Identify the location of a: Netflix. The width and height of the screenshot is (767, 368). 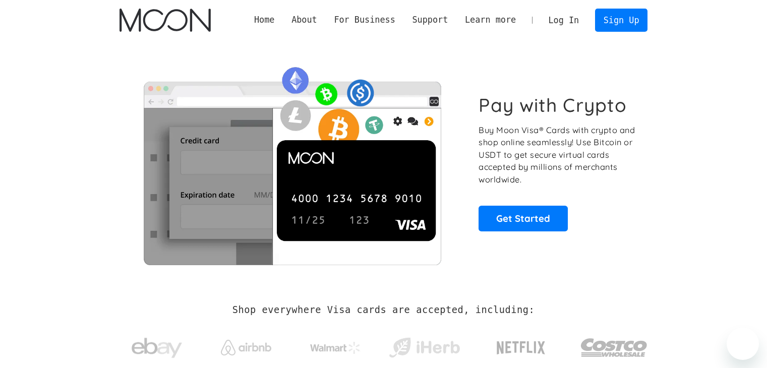
(521, 346).